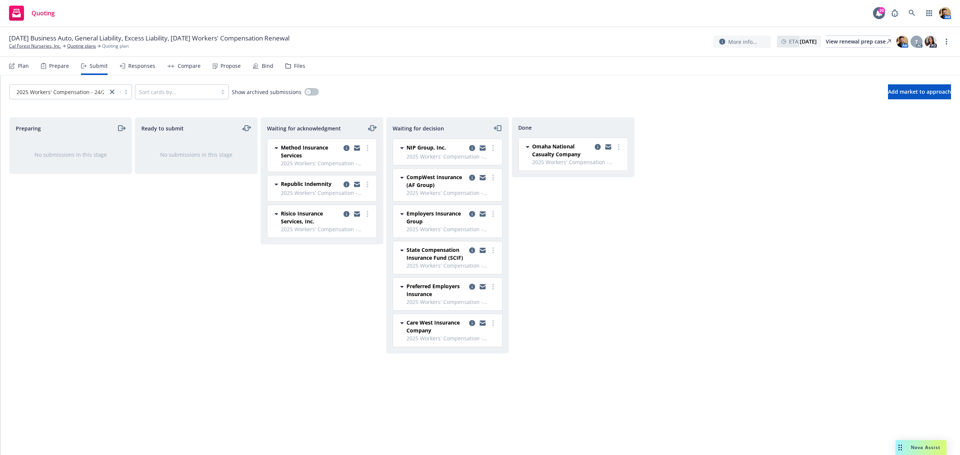 The width and height of the screenshot is (960, 455). What do you see at coordinates (28, 128) in the screenshot?
I see `span: Preparing` at bounding box center [28, 128].